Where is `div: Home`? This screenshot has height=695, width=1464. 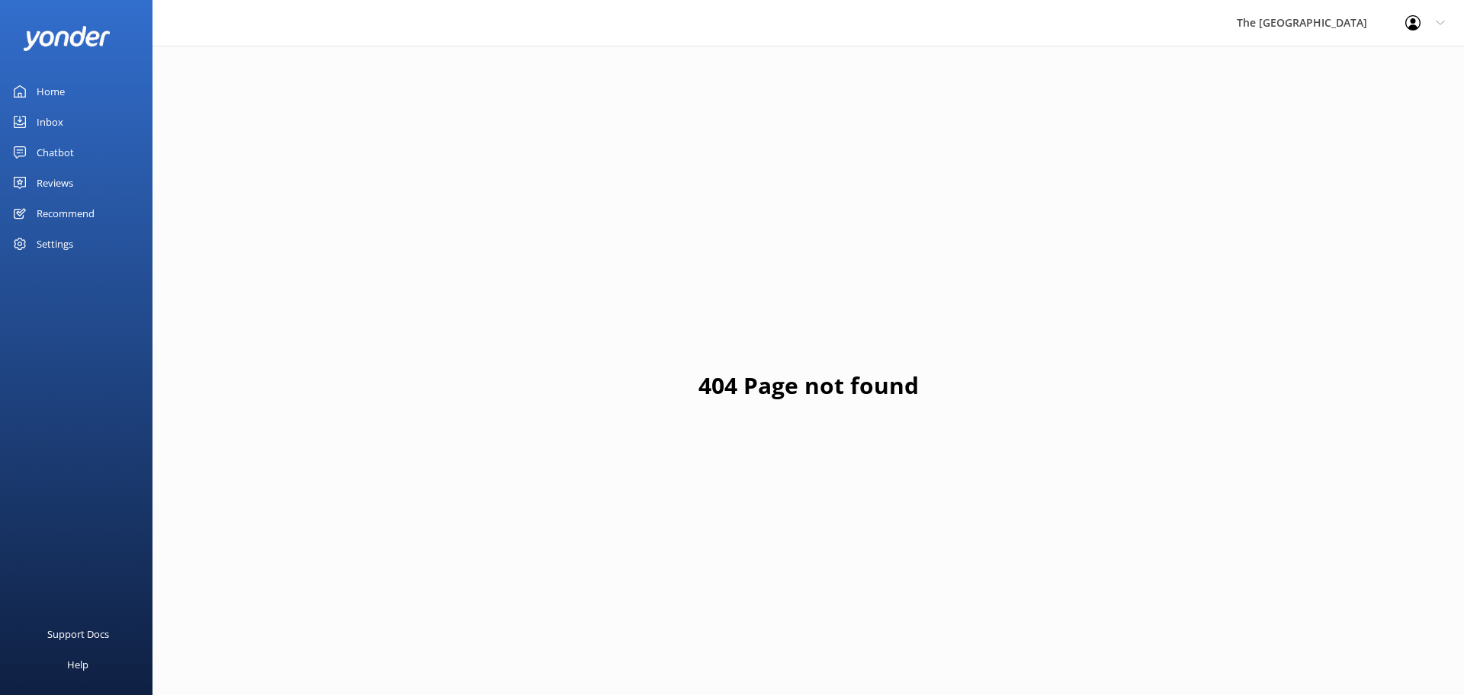
div: Home is located at coordinates (50, 92).